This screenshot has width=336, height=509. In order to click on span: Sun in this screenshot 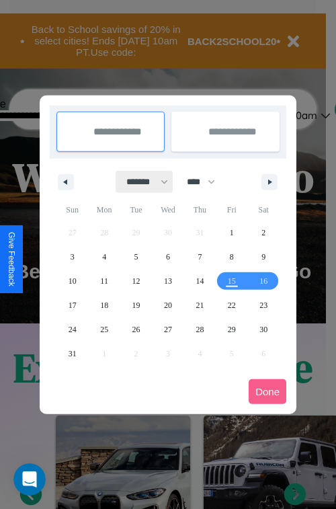, I will do `click(72, 210)`.